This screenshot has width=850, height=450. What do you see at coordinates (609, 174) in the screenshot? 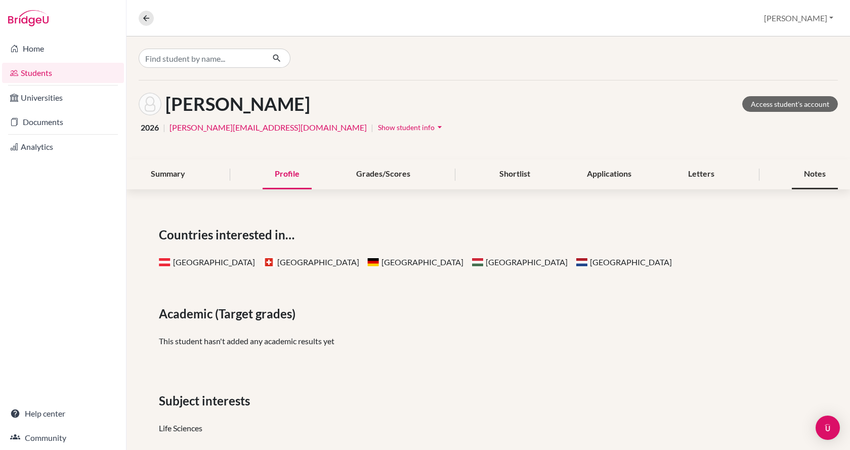
I see `div: Applications` at bounding box center [609, 174].